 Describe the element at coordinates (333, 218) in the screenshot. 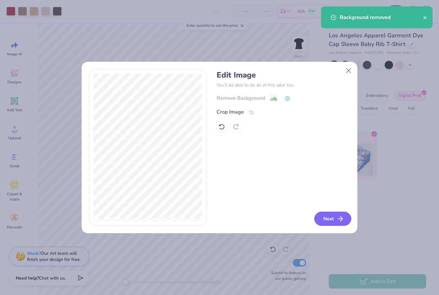

I see `button: Next` at that location.